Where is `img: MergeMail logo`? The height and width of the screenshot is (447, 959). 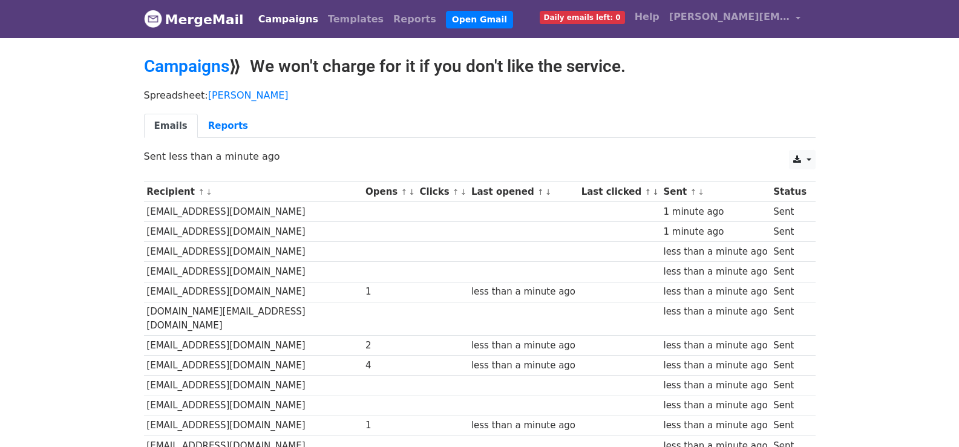 img: MergeMail logo is located at coordinates (153, 19).